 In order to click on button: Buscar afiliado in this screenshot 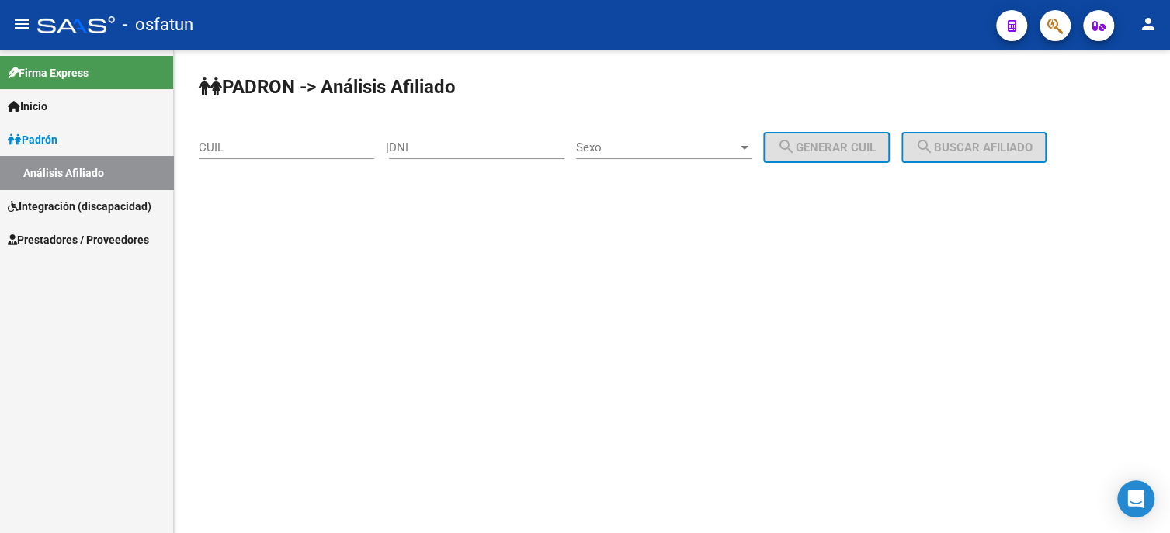, I will do `click(974, 148)`.